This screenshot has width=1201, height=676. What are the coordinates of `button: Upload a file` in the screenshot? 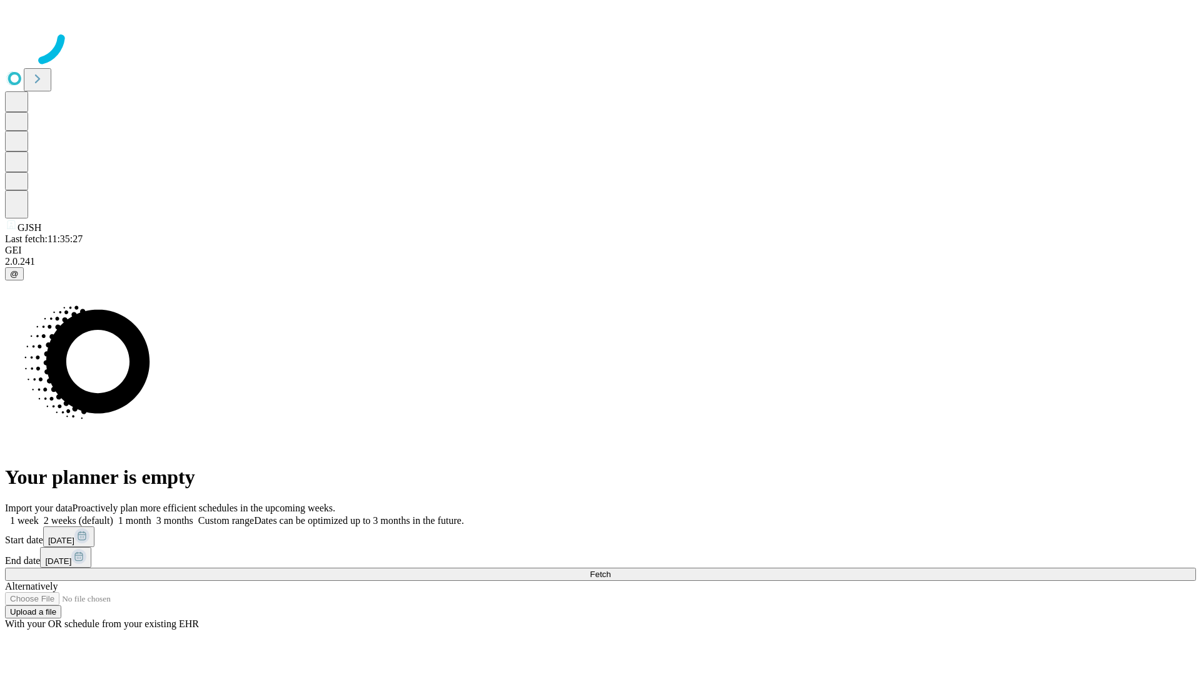 It's located at (33, 611).